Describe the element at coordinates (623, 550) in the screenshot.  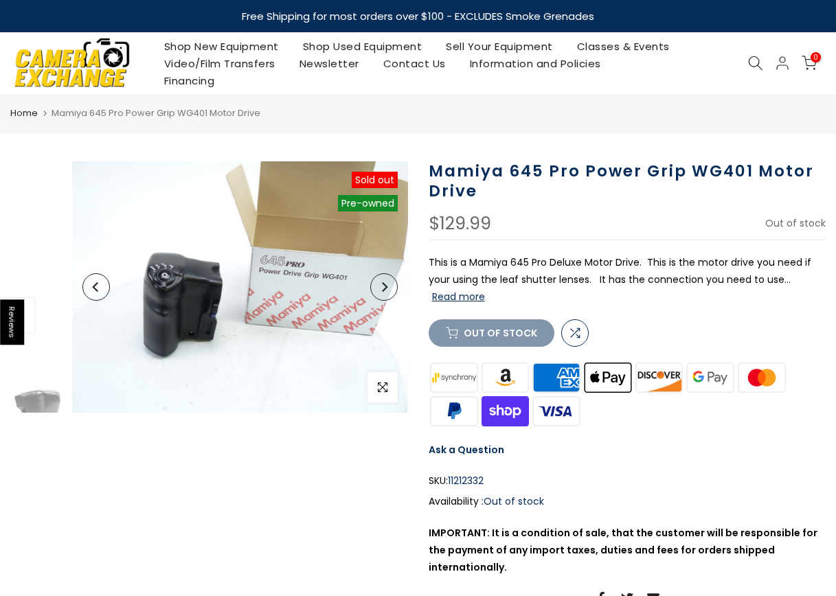
I see `strong: IMPORTANT: It is a condition of sale, that the customer will be responsible for the payment of an...` at that location.